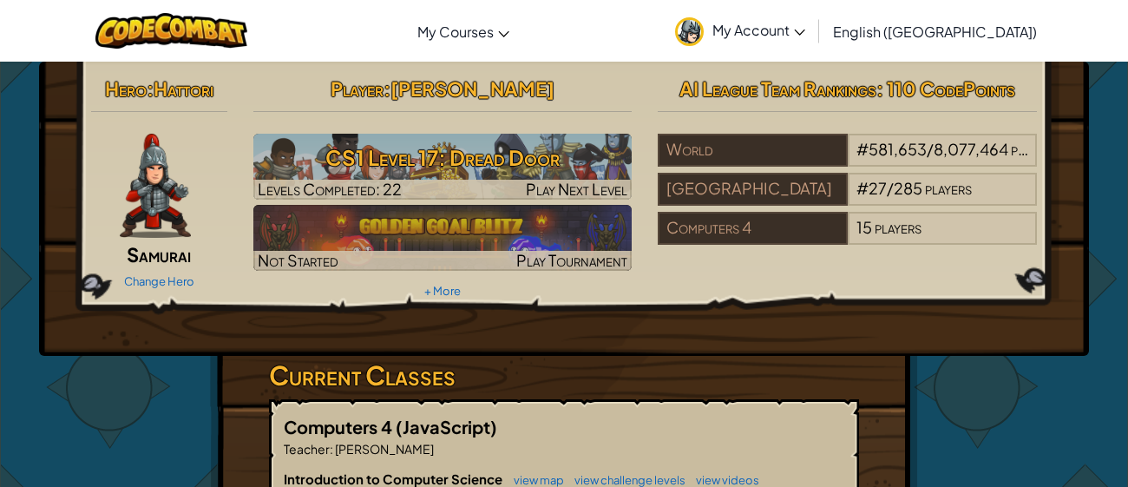  Describe the element at coordinates (971, 148) in the screenshot. I see `span: 8,077,464` at that location.